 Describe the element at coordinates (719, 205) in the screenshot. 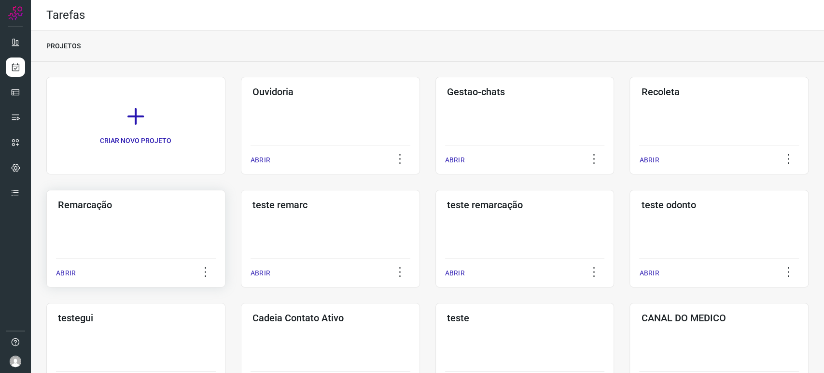

I see `h3: teste odonto` at that location.